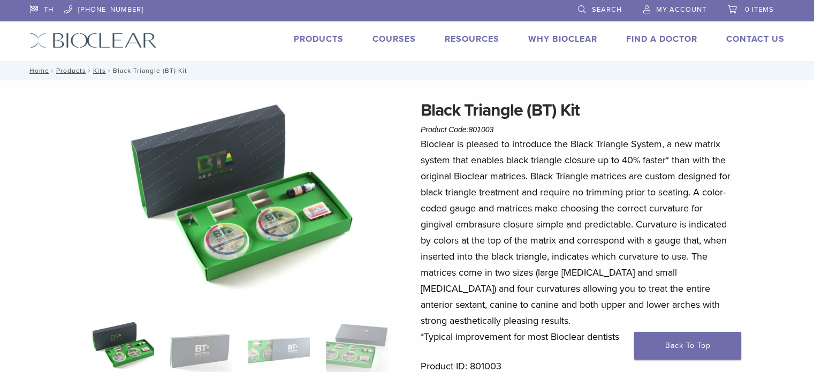 Image resolution: width=814 pixels, height=372 pixels. Describe the element at coordinates (100, 71) in the screenshot. I see `a: Kits` at that location.